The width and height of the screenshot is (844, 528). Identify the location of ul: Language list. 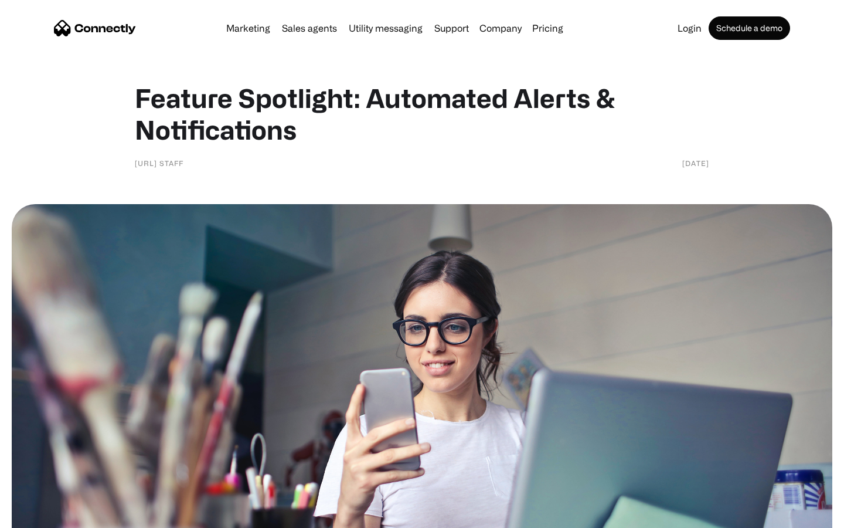
(47, 515).